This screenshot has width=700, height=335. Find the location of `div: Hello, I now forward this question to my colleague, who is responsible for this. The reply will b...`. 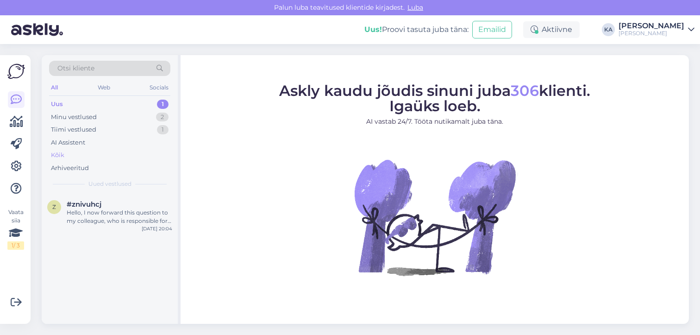

div: Hello, I now forward this question to my colleague, who is responsible for this. The reply will b... is located at coordinates (119, 217).